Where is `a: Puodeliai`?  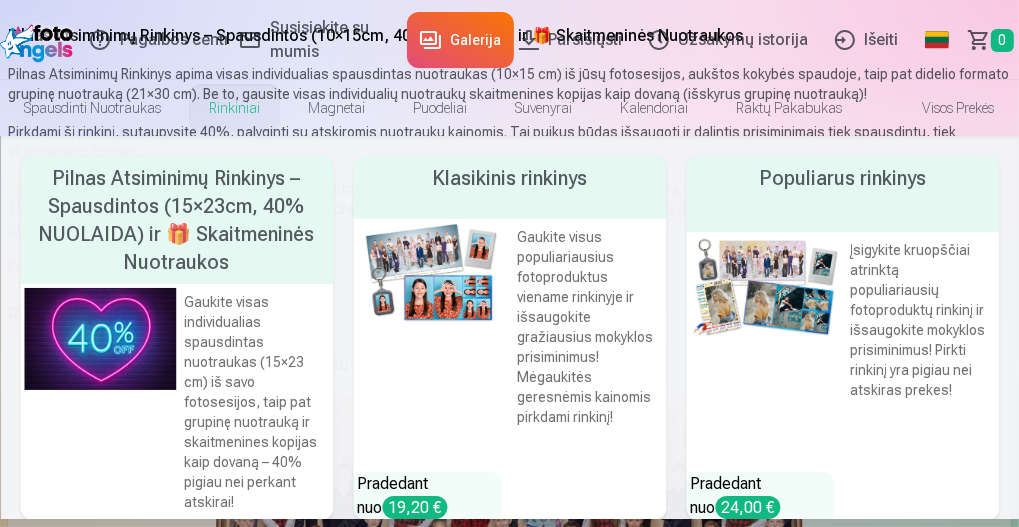 a: Puodeliai is located at coordinates (440, 108).